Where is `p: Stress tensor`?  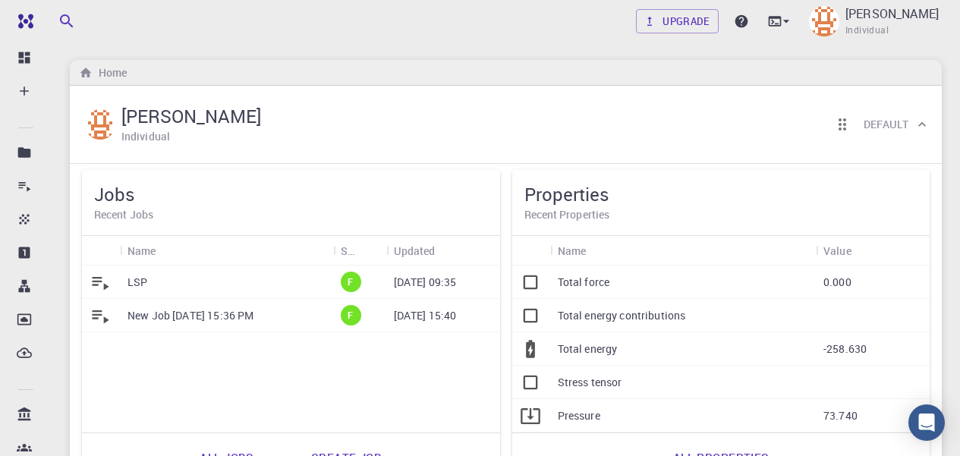 p: Stress tensor is located at coordinates (590, 382).